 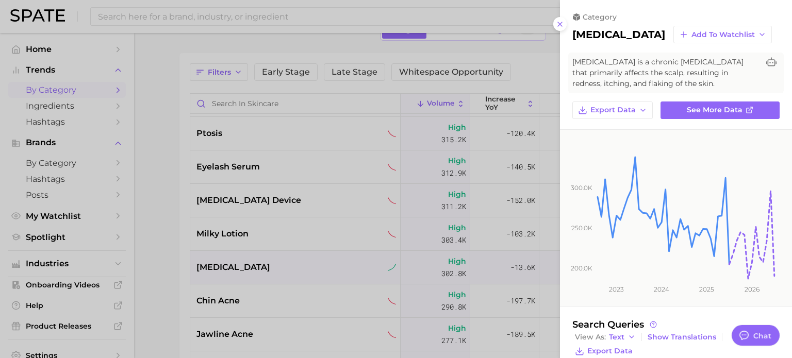 What do you see at coordinates (681, 337) in the screenshot?
I see `button: Show Translations` at bounding box center [681, 337].